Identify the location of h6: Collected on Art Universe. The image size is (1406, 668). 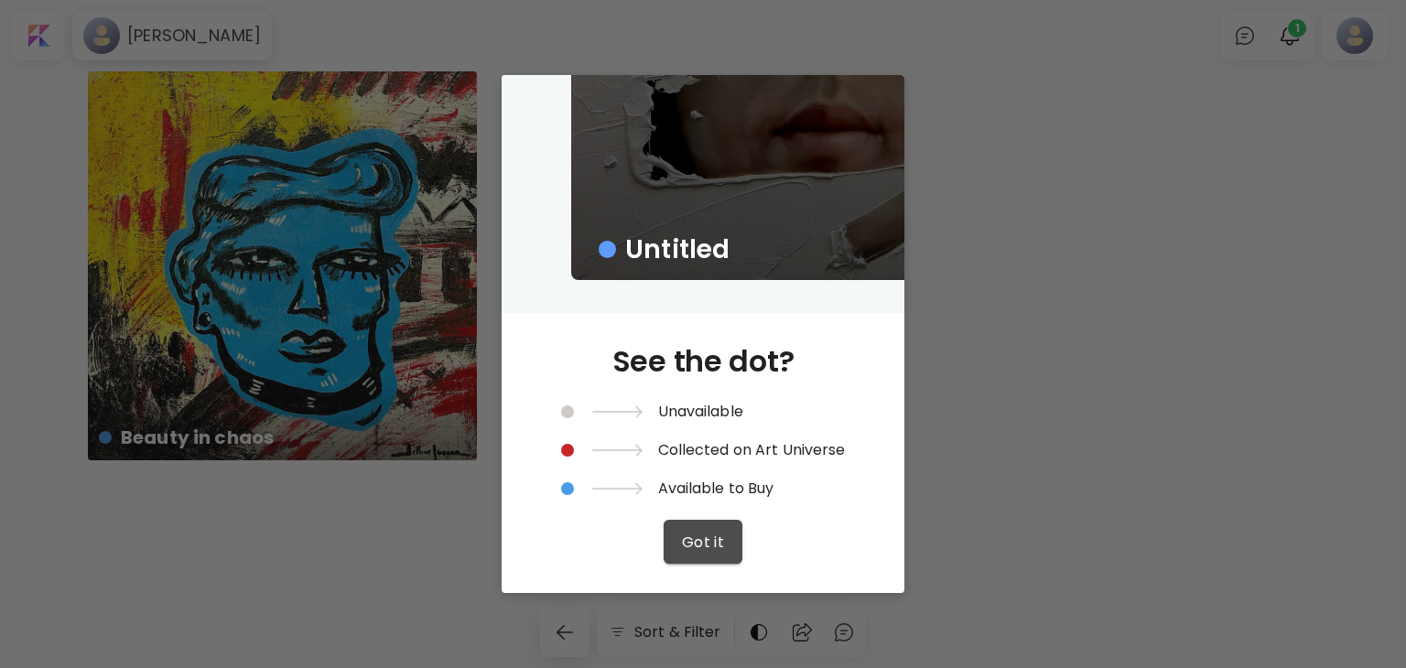
(751, 450).